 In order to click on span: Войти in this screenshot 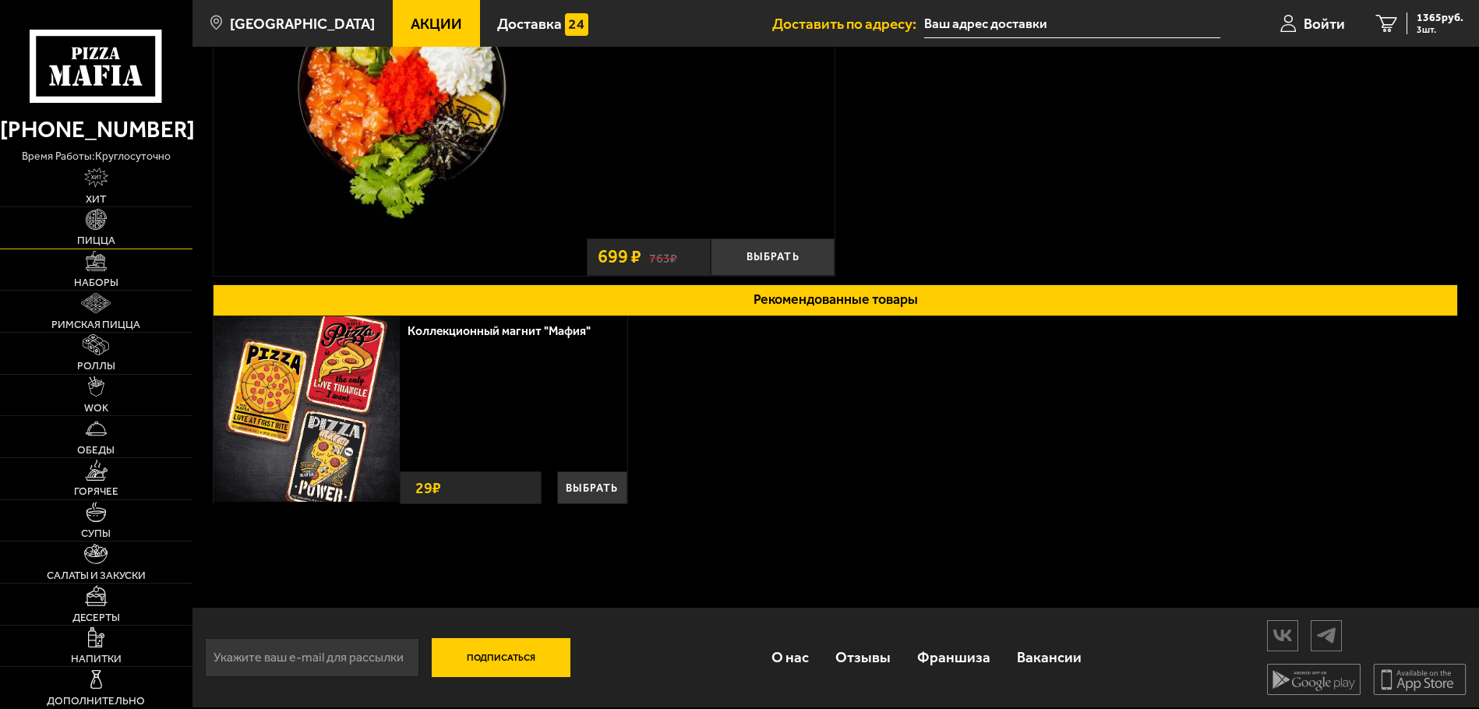, I will do `click(1324, 23)`.